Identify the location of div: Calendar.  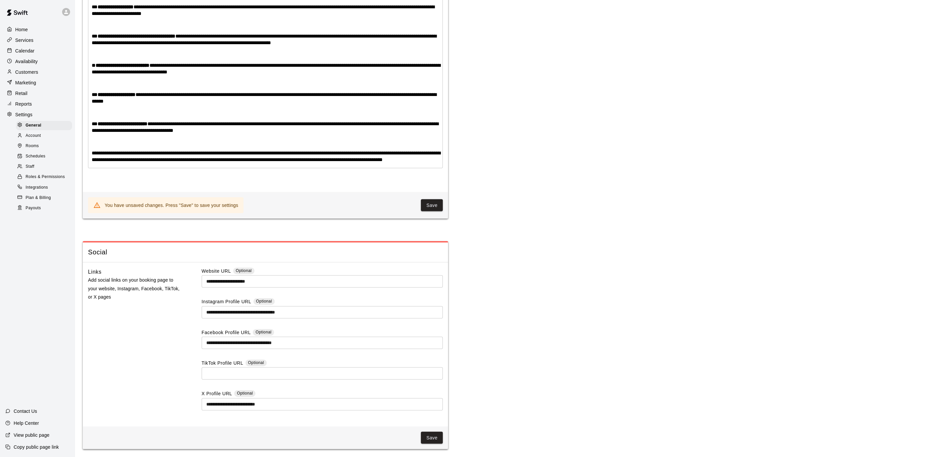
(37, 51).